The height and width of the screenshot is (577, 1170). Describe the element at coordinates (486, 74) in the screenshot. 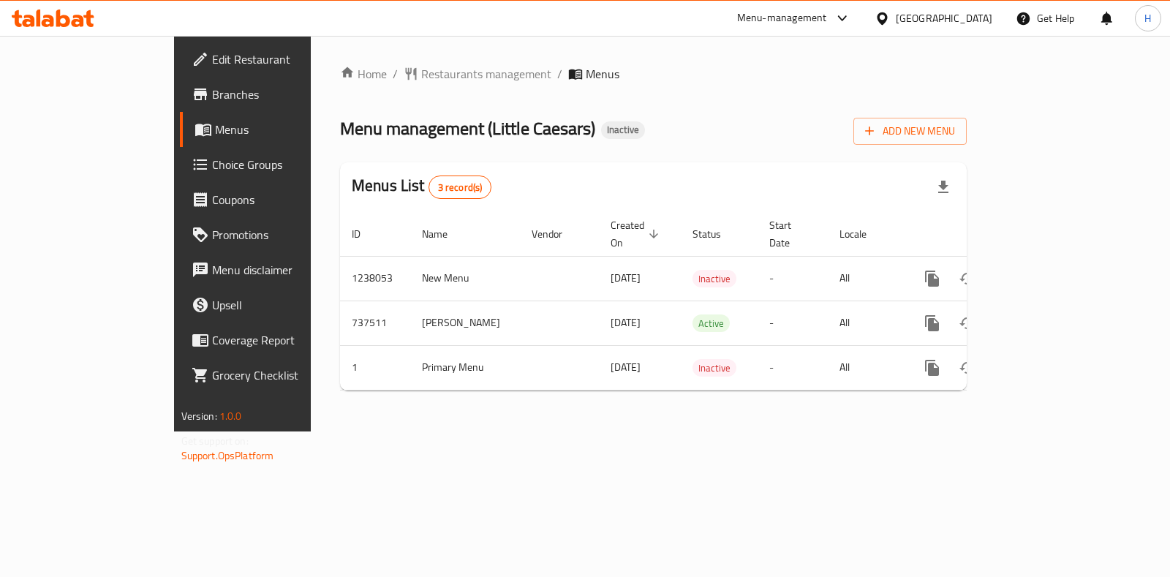

I see `span: Restaurants management` at that location.